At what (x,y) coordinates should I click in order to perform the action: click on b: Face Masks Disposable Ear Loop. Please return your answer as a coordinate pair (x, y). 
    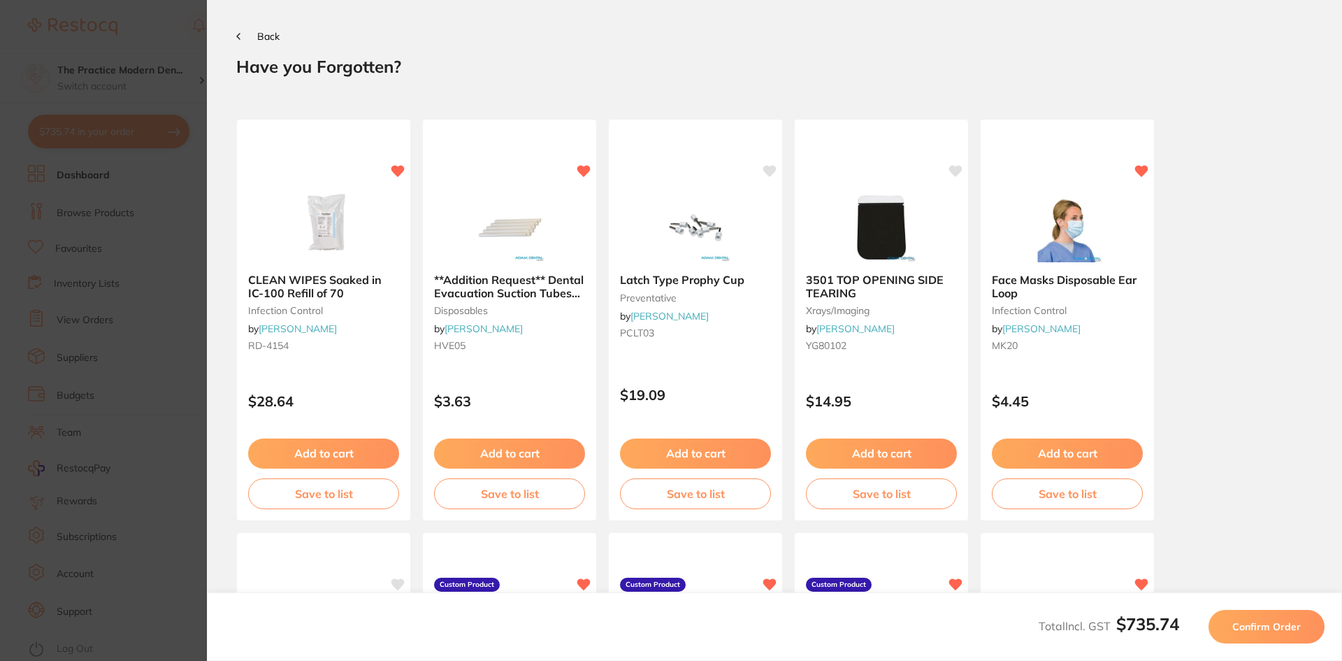
    Looking at the image, I should click on (1067, 286).